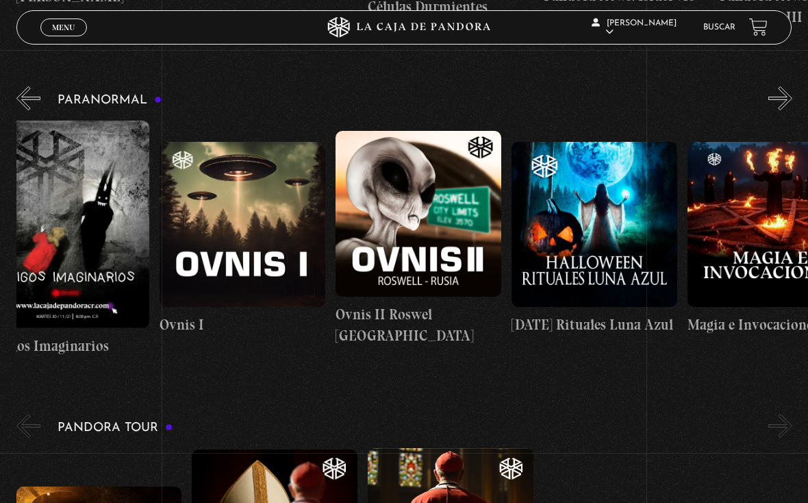 This screenshot has height=503, width=808. What do you see at coordinates (242, 325) in the screenshot?
I see `h4: Ovnis I` at bounding box center [242, 325].